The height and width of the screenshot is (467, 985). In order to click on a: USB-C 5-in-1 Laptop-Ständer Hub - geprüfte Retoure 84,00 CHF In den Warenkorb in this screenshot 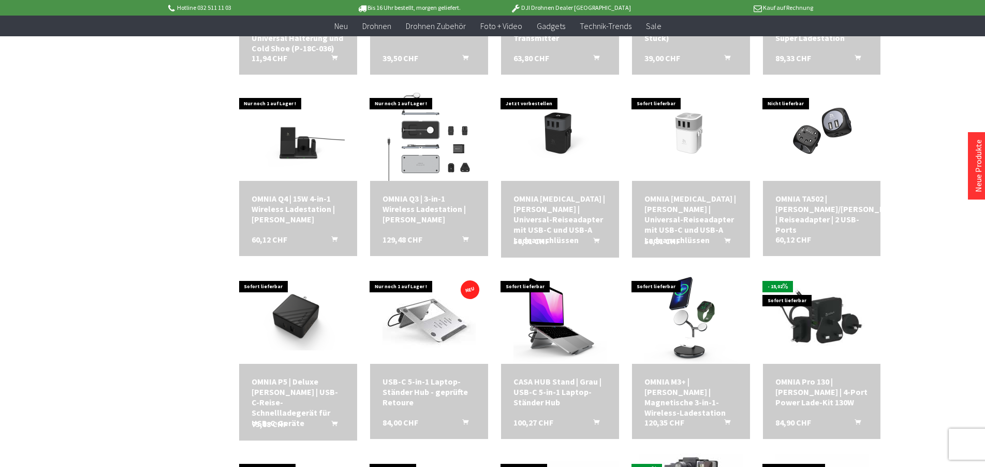, I will do `click(429, 391)`.